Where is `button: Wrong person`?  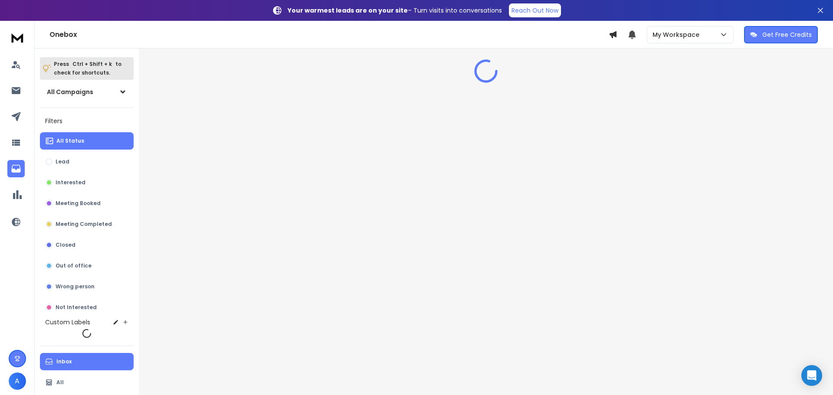 button: Wrong person is located at coordinates (87, 287).